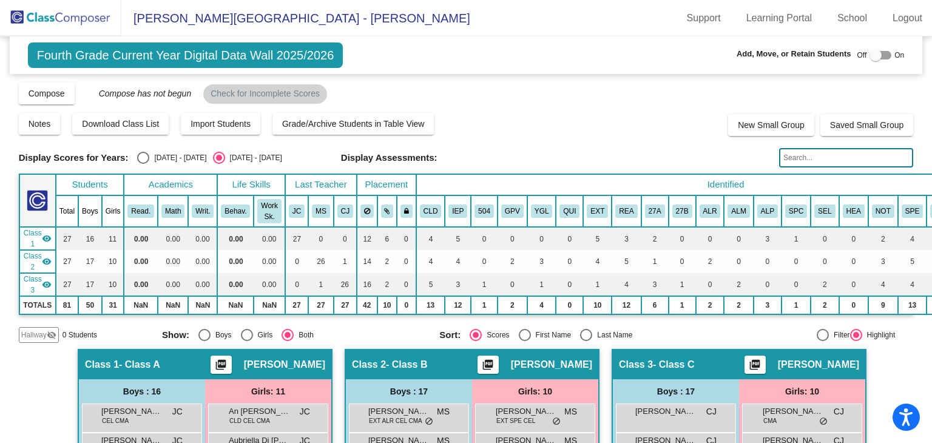 The image size is (932, 443). What do you see at coordinates (47, 93) in the screenshot?
I see `button: Compose` at bounding box center [47, 93].